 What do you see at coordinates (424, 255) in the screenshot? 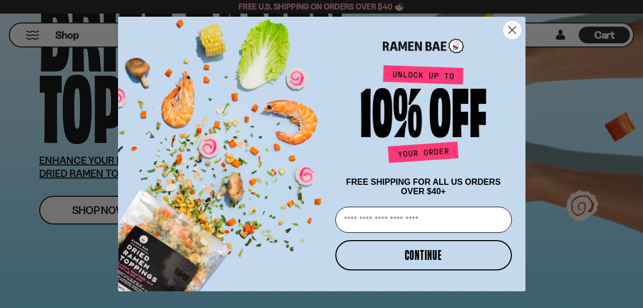
I see `button: CONTINUE` at bounding box center [424, 255].